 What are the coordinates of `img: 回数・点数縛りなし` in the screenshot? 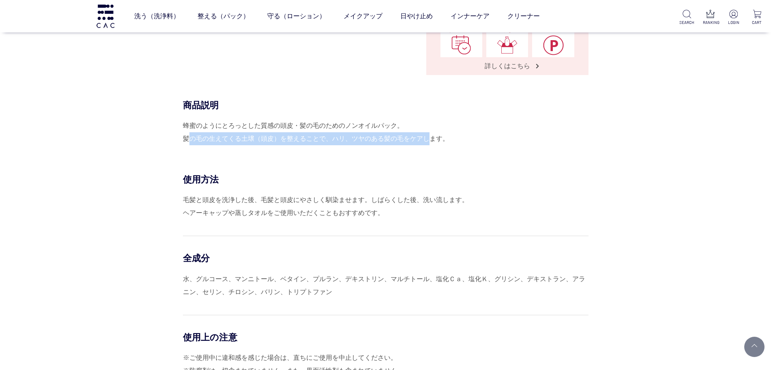 It's located at (507, 45).